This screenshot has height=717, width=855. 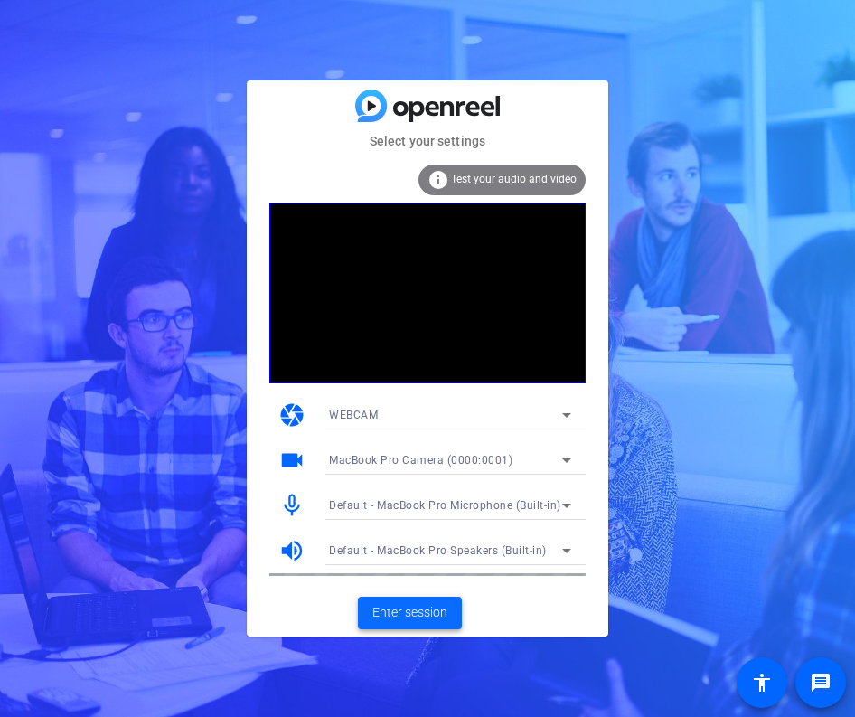 I want to click on button: Enter session, so click(x=410, y=613).